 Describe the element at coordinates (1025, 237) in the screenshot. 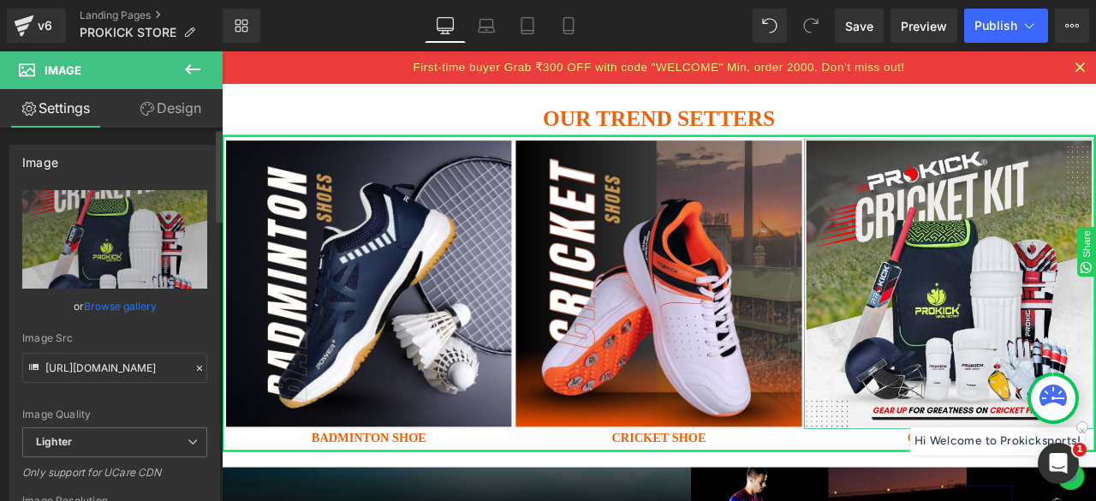

I see `button: Share` at that location.